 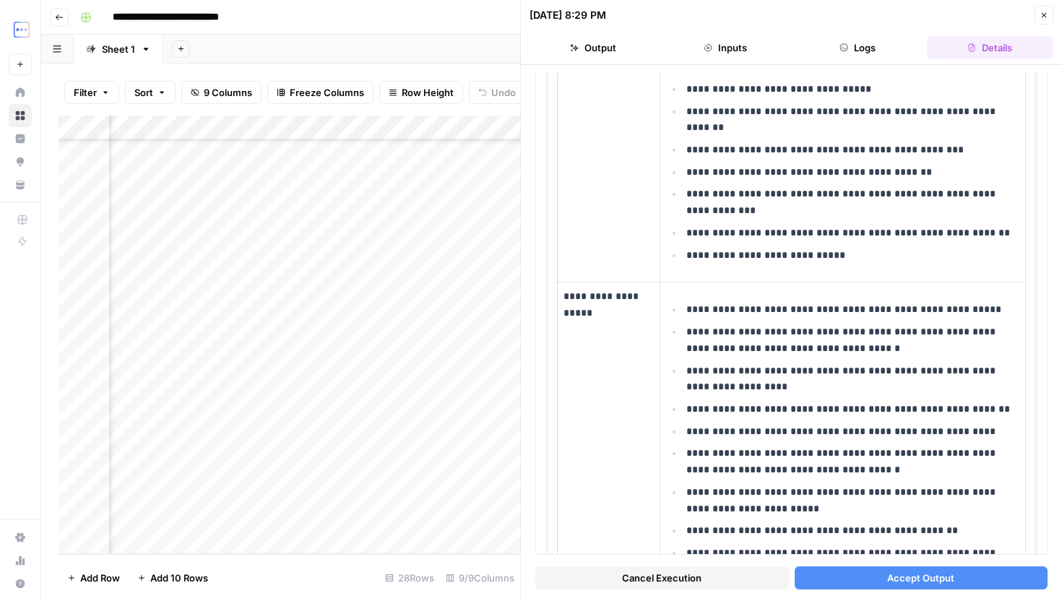 What do you see at coordinates (93, 578) in the screenshot?
I see `button: Add Row` at bounding box center [93, 578].